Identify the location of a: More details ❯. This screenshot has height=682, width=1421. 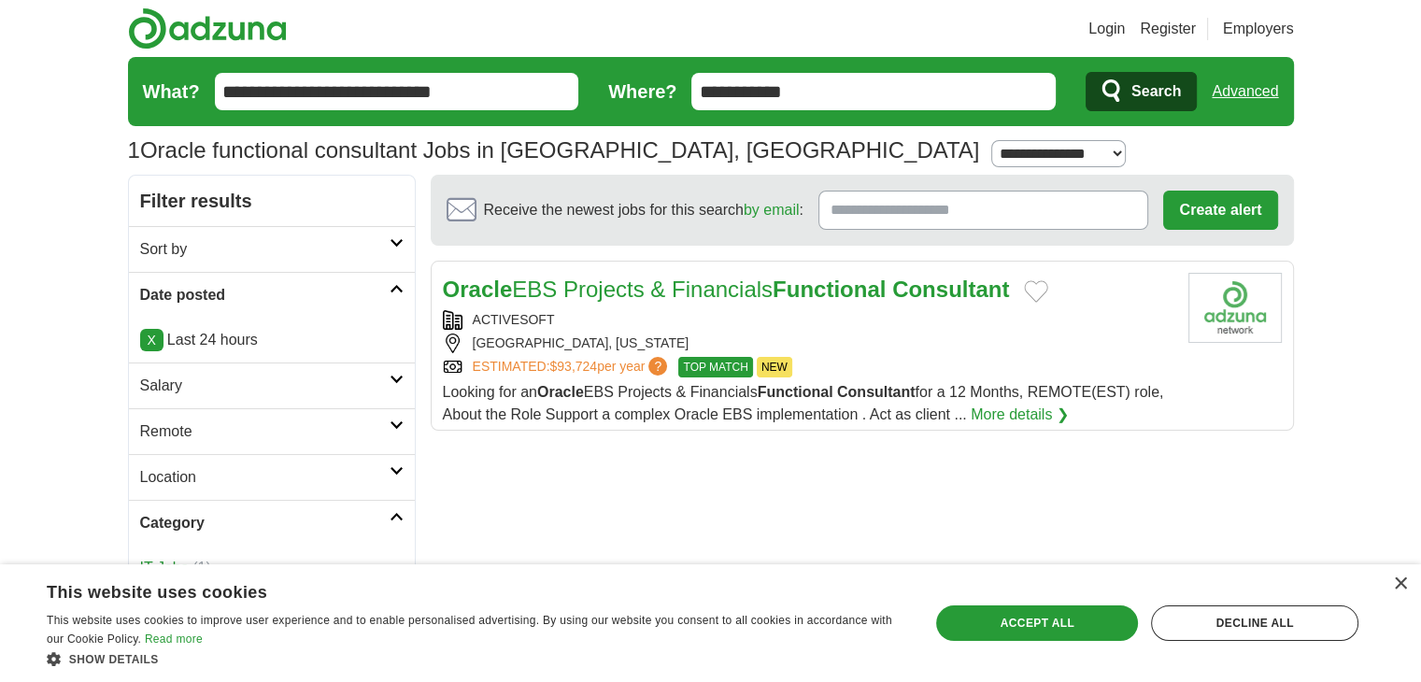
(1019, 415).